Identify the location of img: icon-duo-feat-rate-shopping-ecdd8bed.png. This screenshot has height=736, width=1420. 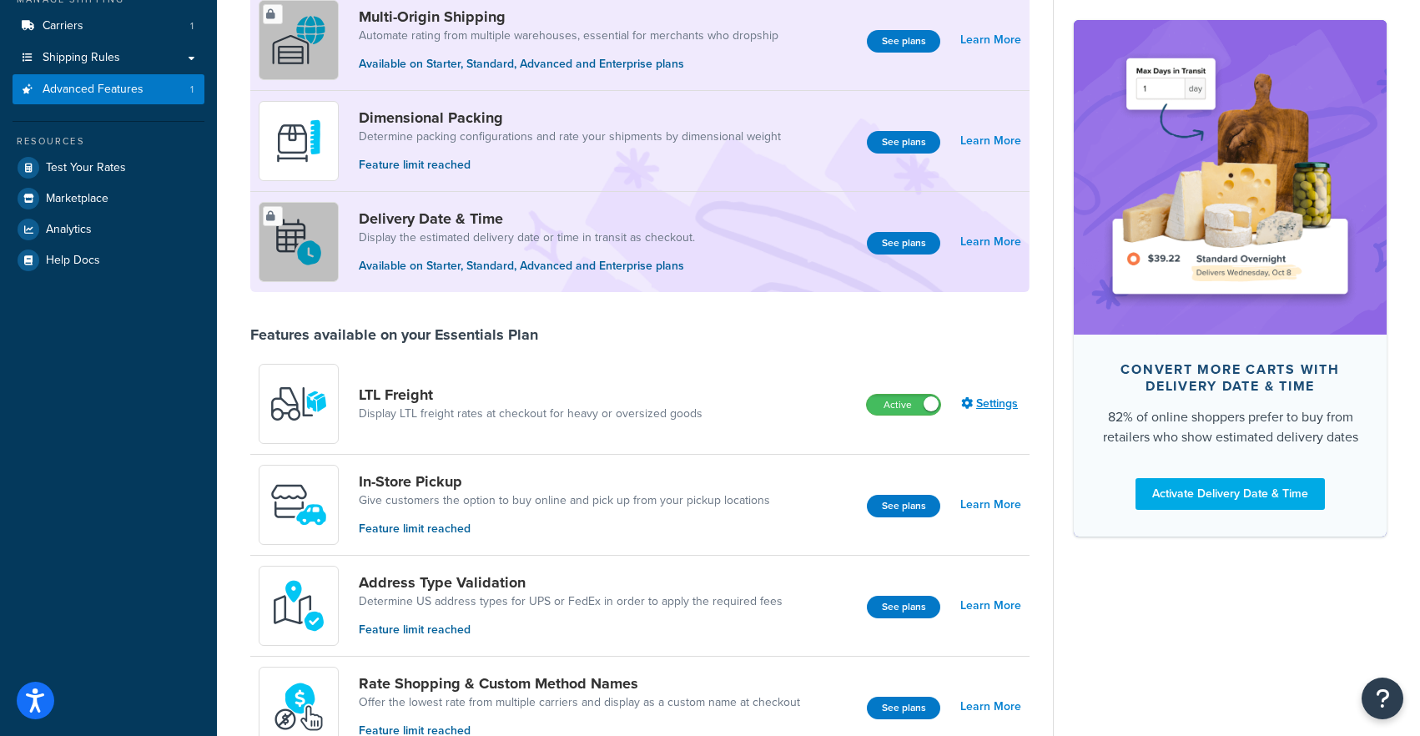
(299, 707).